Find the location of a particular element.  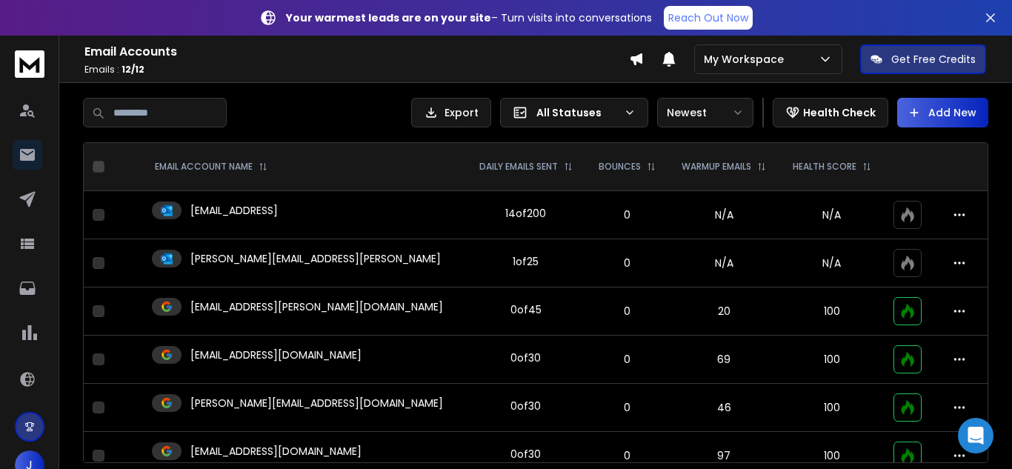

p: Emails : is located at coordinates (356, 70).